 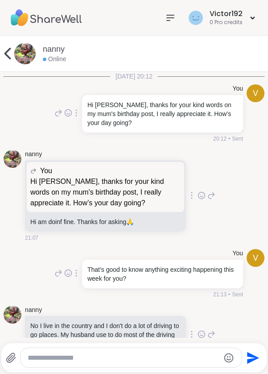 What do you see at coordinates (226, 22) in the screenshot?
I see `div: 0 Pro credits` at bounding box center [226, 22].